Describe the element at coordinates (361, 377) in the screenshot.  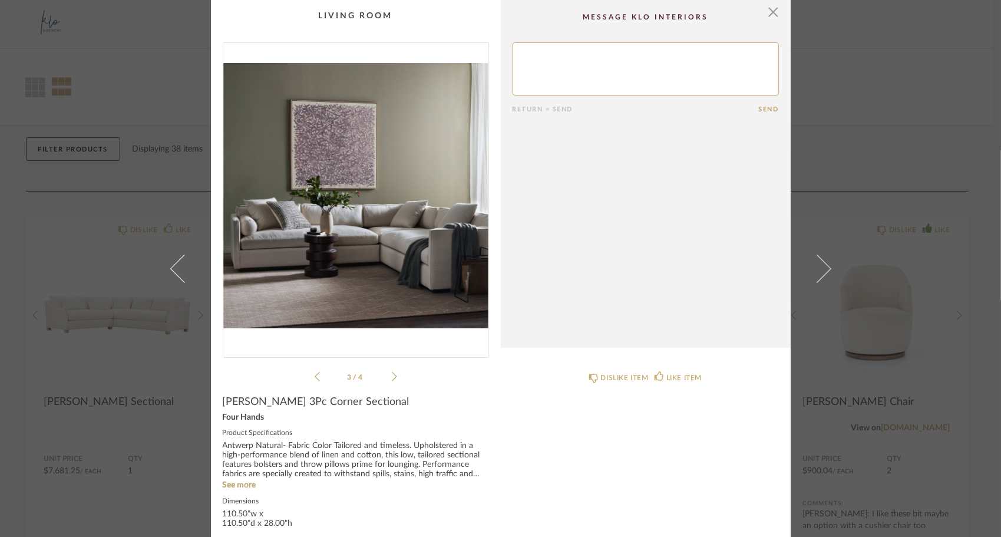
I see `span: 4` at that location.